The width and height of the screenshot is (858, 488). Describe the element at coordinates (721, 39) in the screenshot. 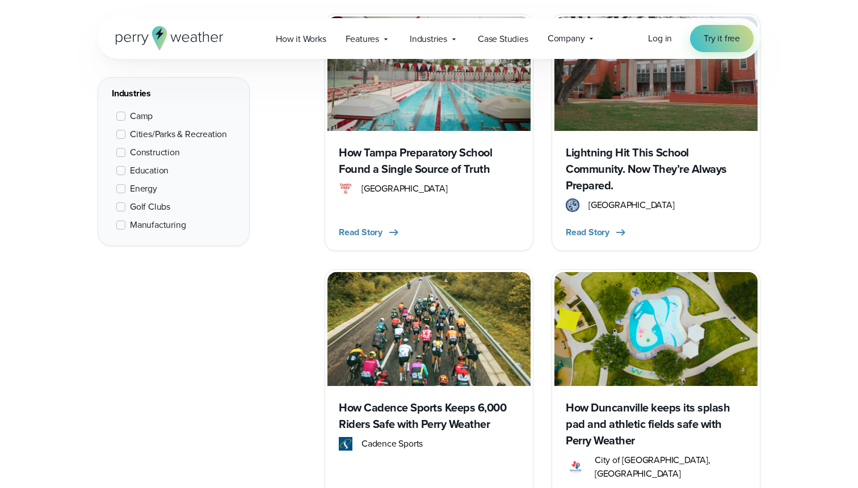

I see `span: Try it free` at that location.